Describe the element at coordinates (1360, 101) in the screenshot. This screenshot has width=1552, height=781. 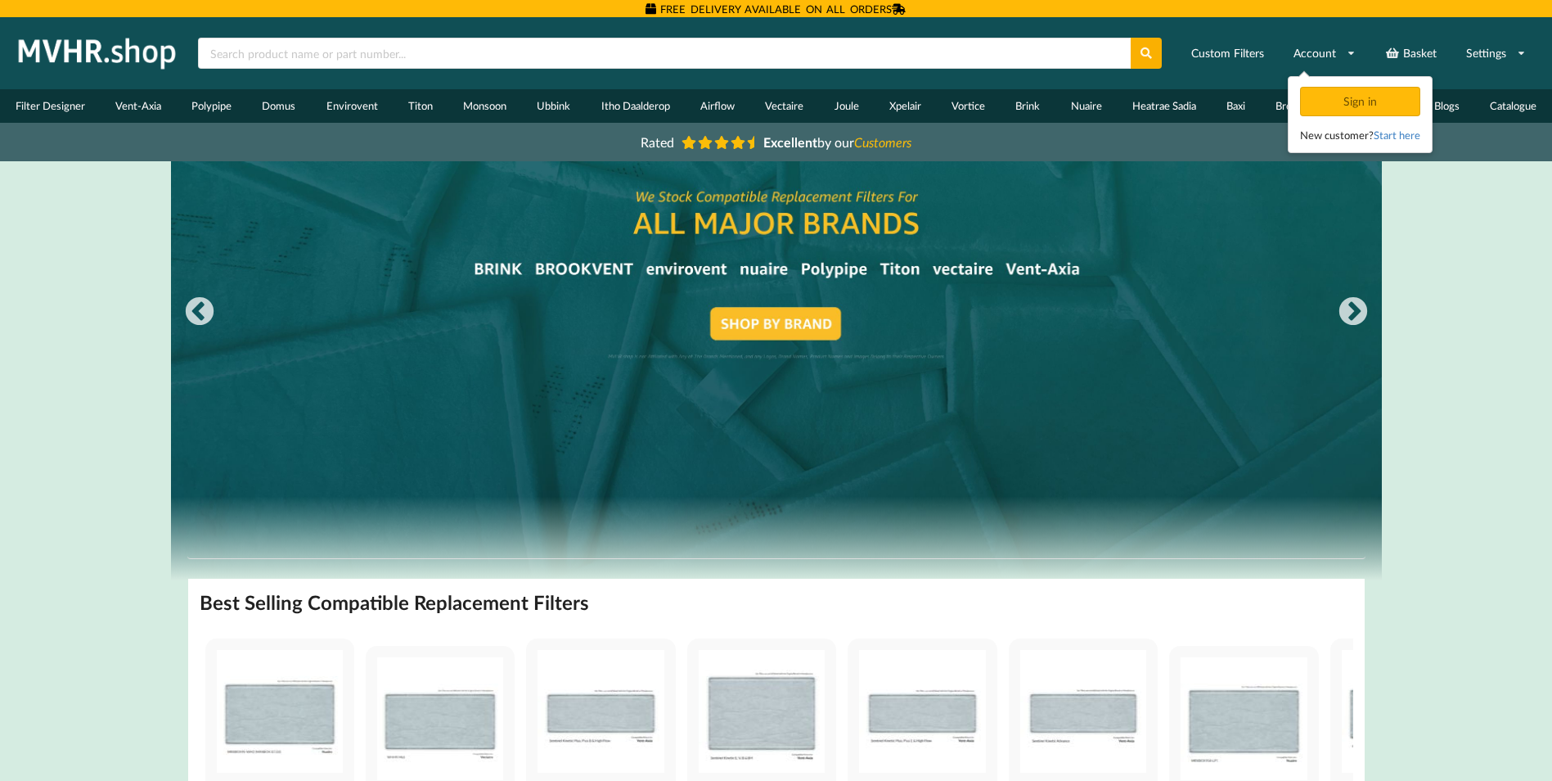
I see `div: Sign in` at that location.